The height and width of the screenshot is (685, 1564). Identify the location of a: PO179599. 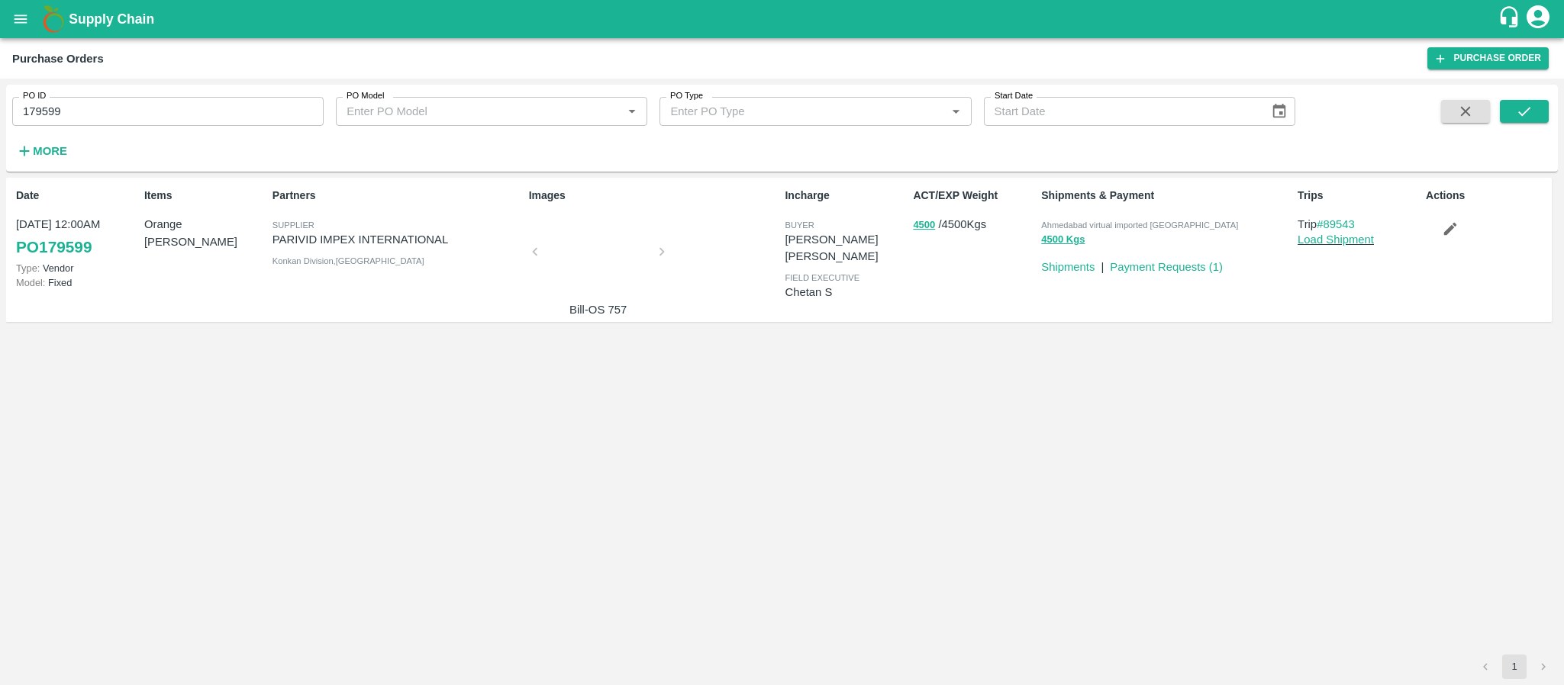
(53, 247).